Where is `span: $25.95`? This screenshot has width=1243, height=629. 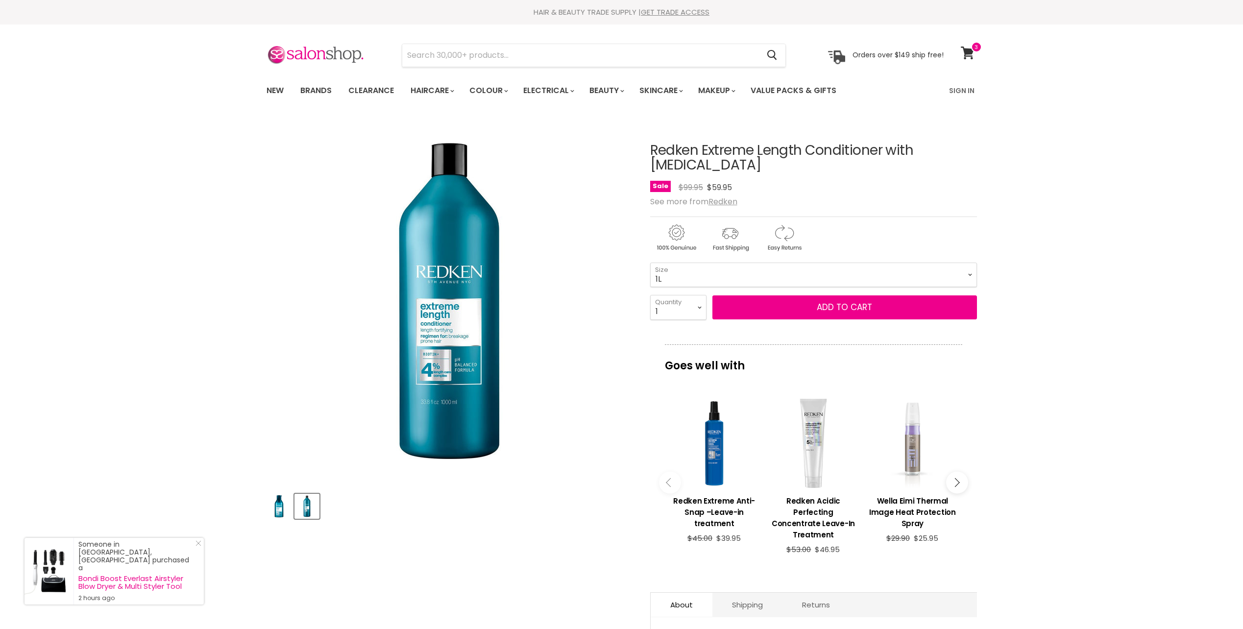 span: $25.95 is located at coordinates (926, 538).